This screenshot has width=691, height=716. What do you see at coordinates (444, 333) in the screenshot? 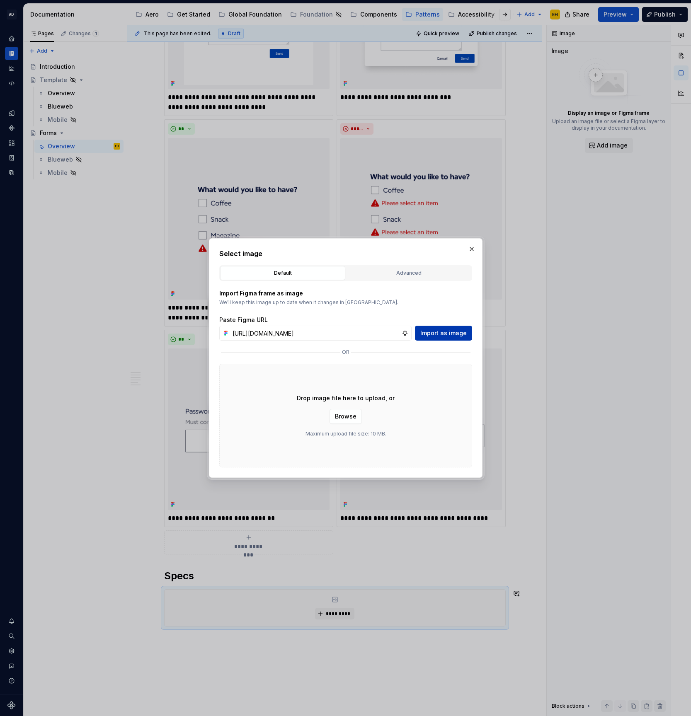
I see `button: Import as image` at bounding box center [444, 333].